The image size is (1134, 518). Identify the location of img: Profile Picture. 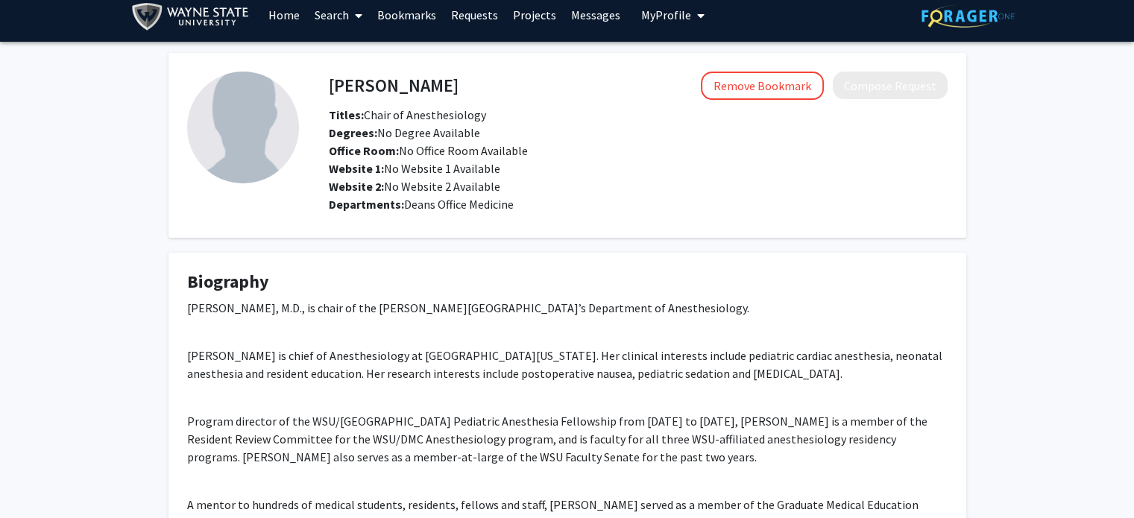
(243, 128).